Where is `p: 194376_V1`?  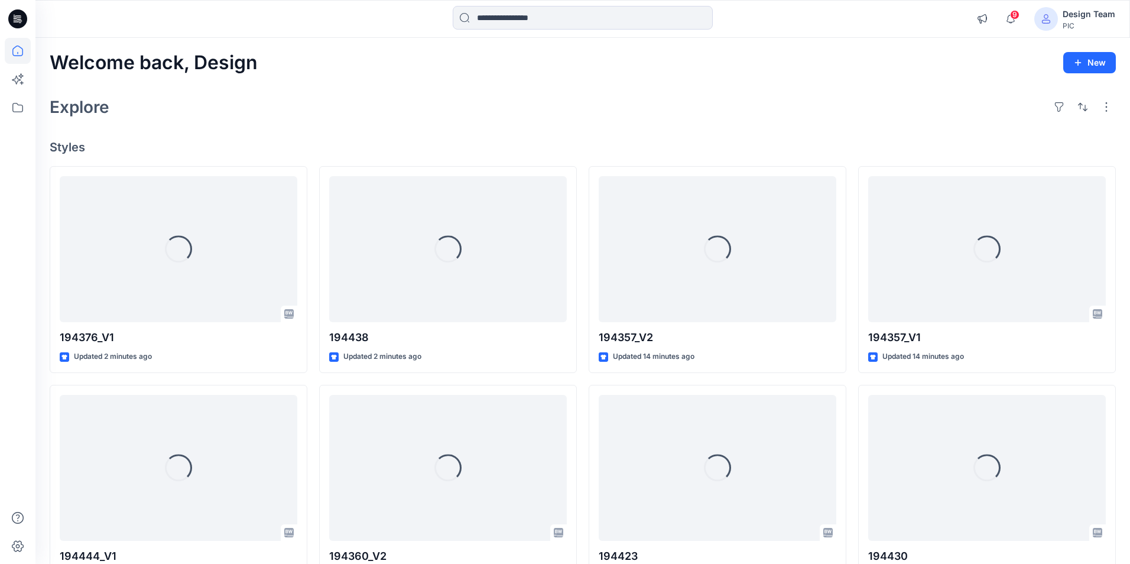 p: 194376_V1 is located at coordinates (179, 338).